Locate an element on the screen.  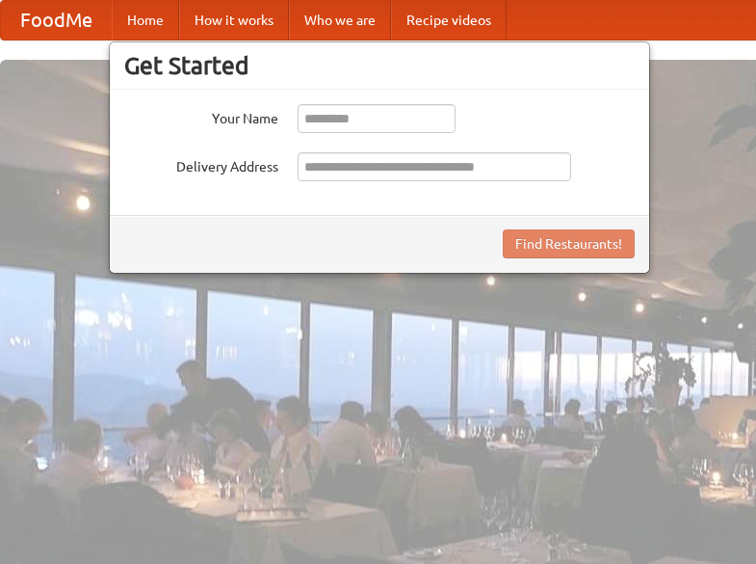
button: Find Restaurants! is located at coordinates (569, 244).